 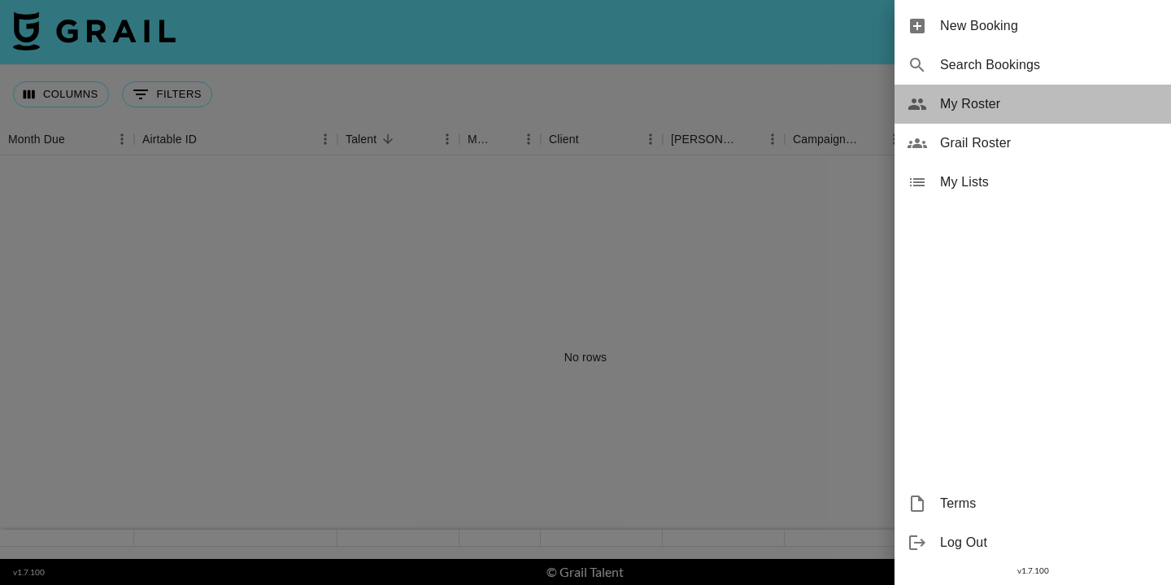 What do you see at coordinates (1033, 503) in the screenshot?
I see `div: Terms` at bounding box center [1033, 503].